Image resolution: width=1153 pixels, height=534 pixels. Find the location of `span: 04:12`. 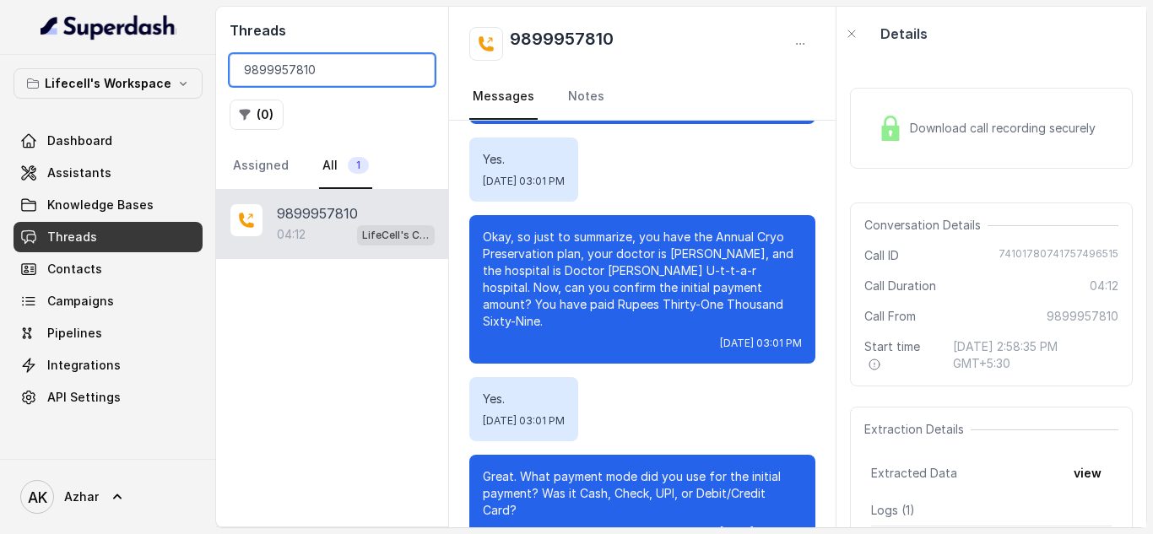

span: 04:12 is located at coordinates (1104, 286).